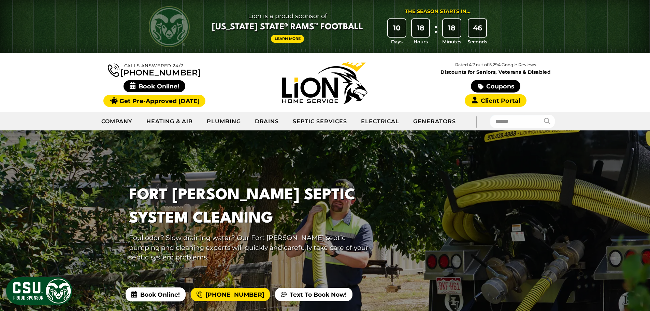  Describe the element at coordinates (287, 39) in the screenshot. I see `a: Learn More` at that location.